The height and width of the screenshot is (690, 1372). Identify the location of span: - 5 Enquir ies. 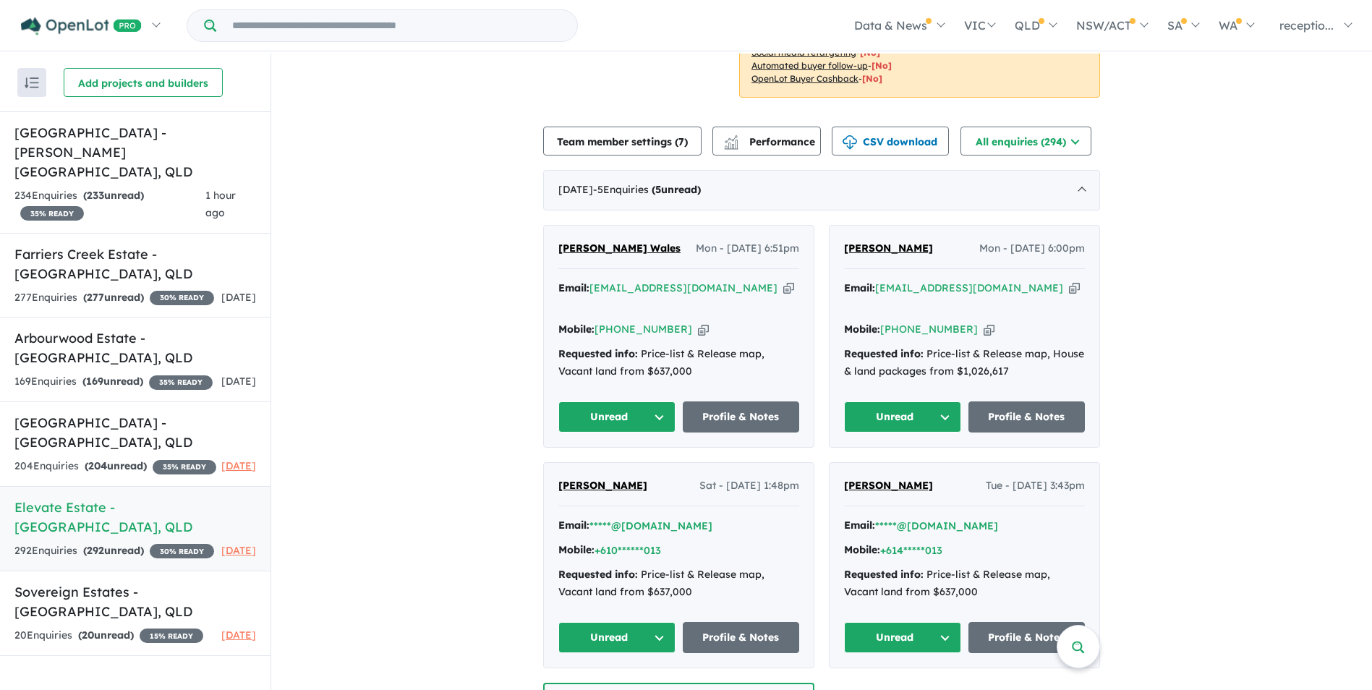
(647, 190).